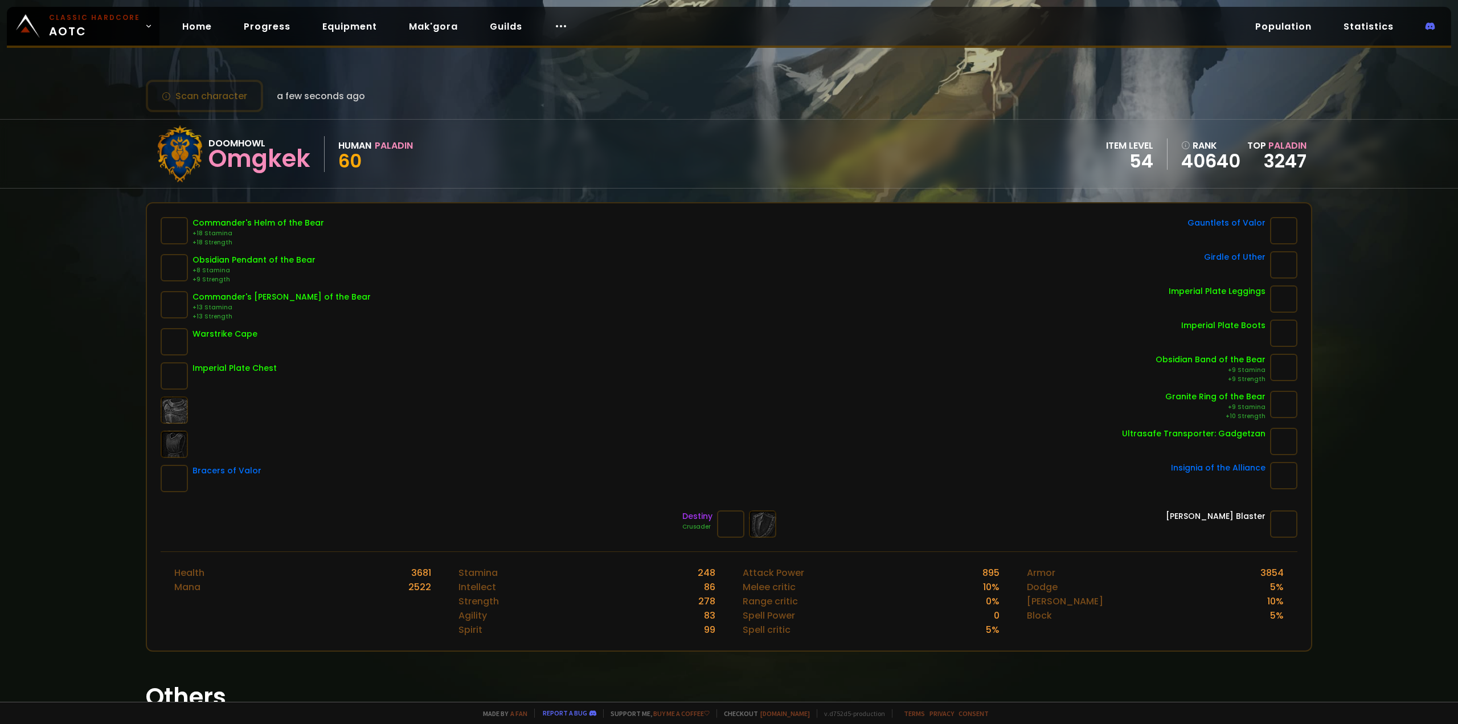 Image resolution: width=1458 pixels, height=724 pixels. What do you see at coordinates (259, 143) in the screenshot?
I see `div: Doomhowl` at bounding box center [259, 143].